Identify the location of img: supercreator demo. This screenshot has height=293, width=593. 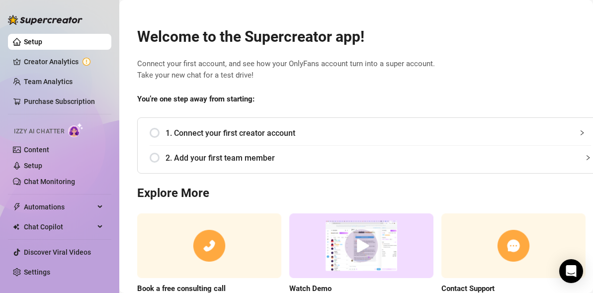
(361, 245).